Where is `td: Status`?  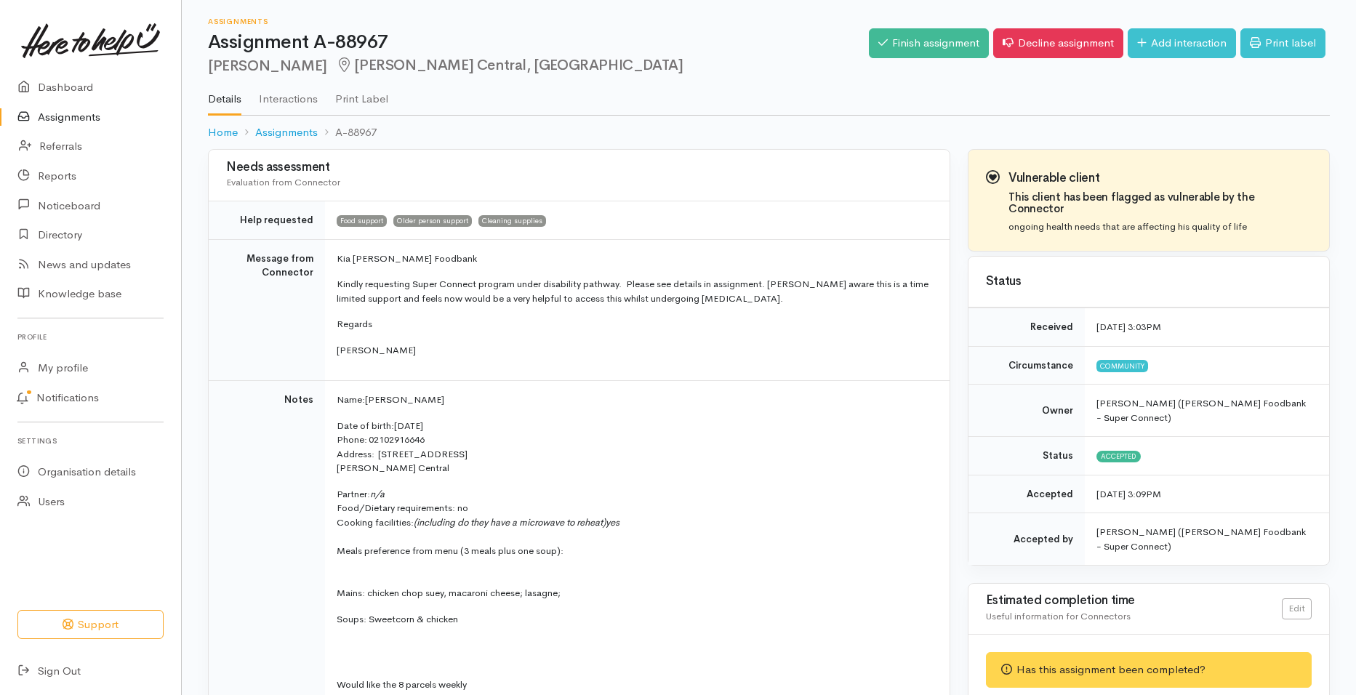 td: Status is located at coordinates (1027, 456).